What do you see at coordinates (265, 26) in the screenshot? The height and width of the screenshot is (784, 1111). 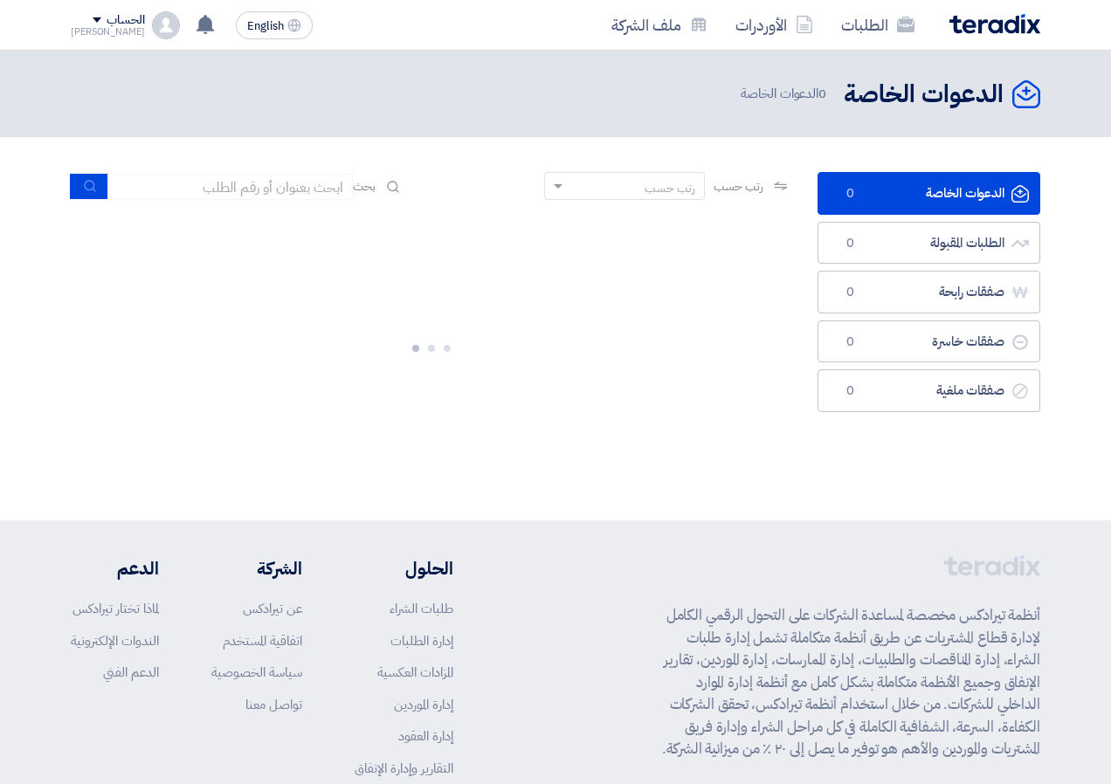 I see `span: English` at bounding box center [265, 26].